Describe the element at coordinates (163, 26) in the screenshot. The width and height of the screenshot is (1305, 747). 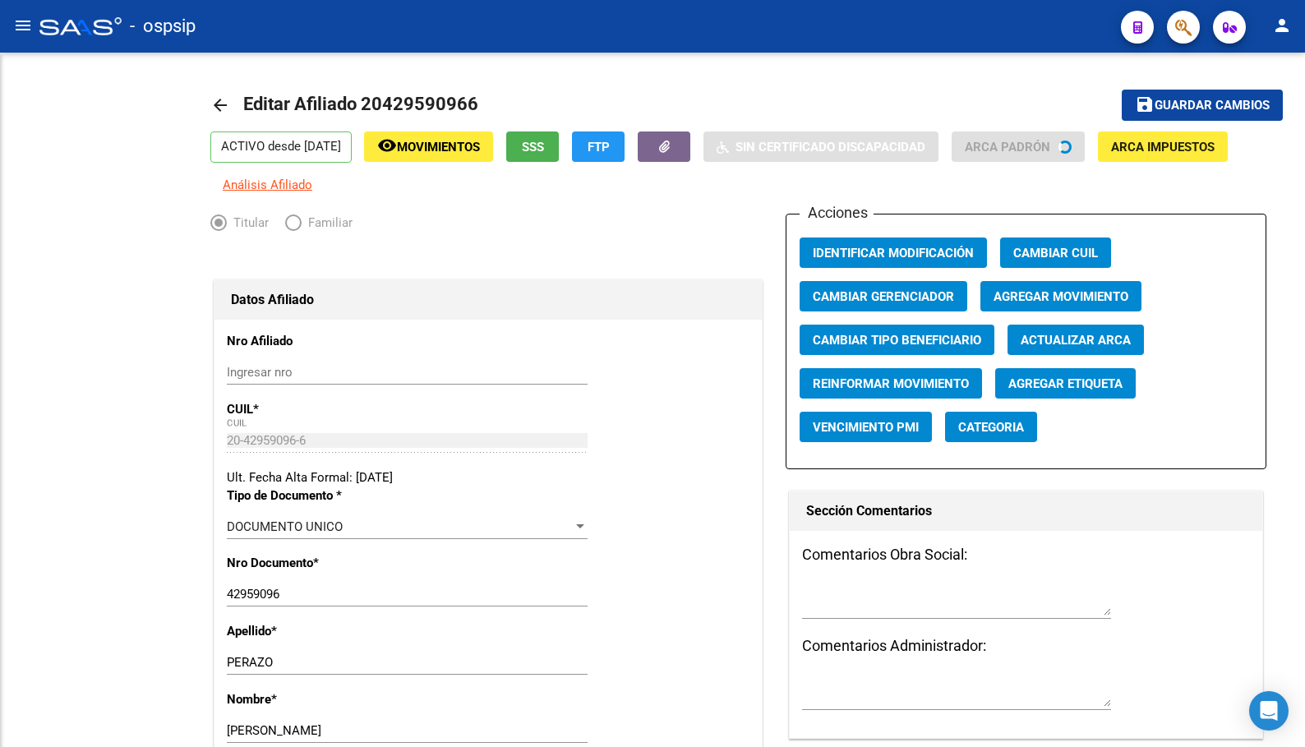
I see `span: - ospsip` at that location.